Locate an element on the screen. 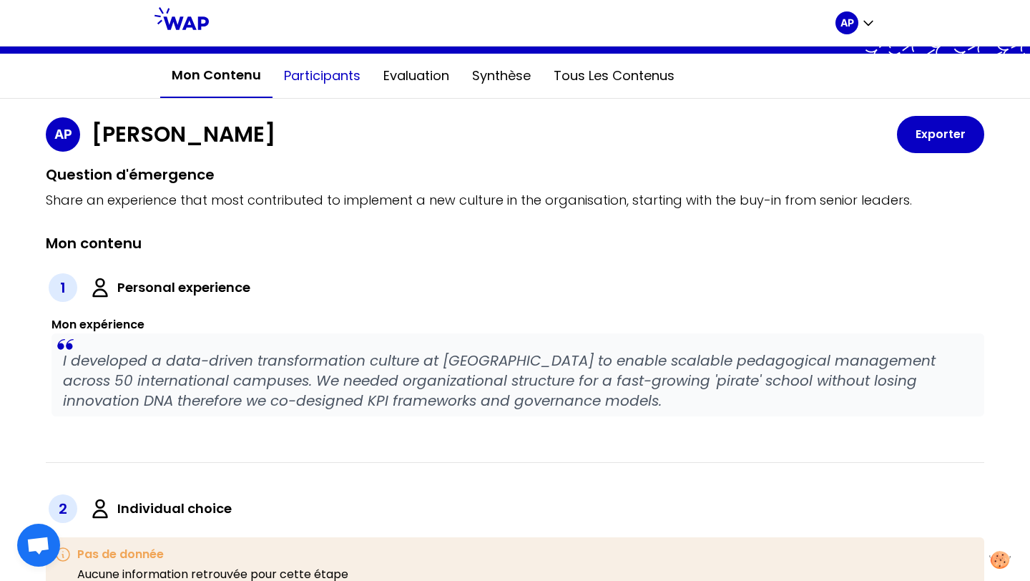 The width and height of the screenshot is (1030, 581). h2: Question d'émergence is located at coordinates (515, 175).